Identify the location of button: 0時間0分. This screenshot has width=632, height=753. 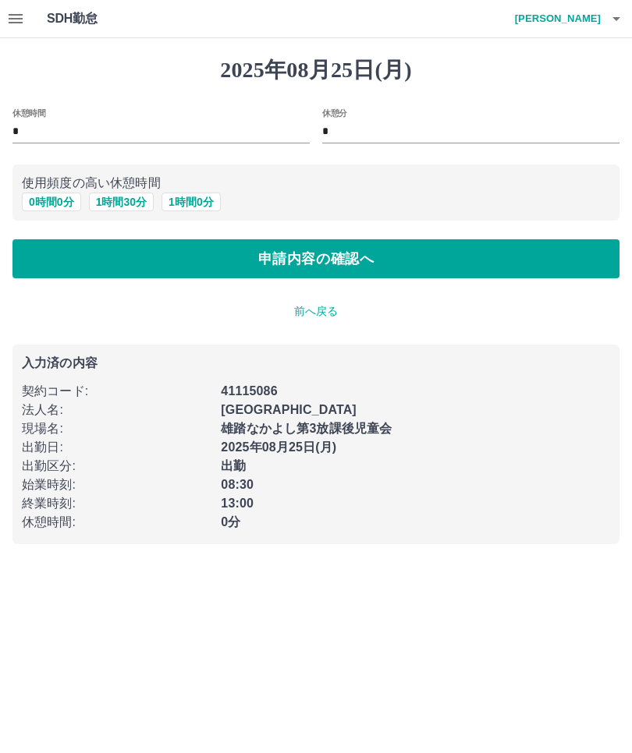
(51, 202).